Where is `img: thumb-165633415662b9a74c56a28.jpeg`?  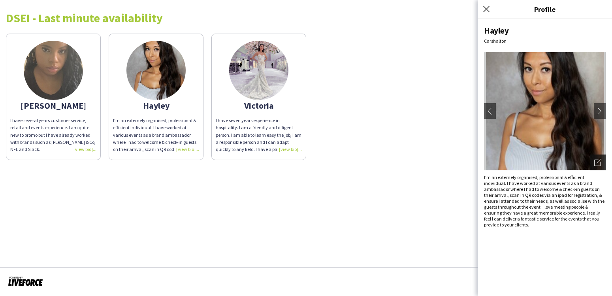
img: thumb-165633415662b9a74c56a28.jpeg is located at coordinates (259, 70).